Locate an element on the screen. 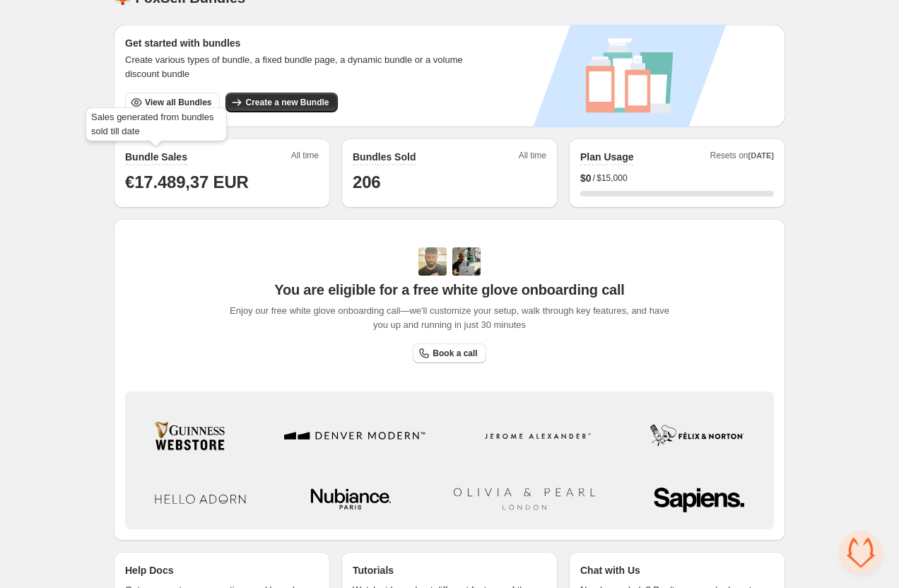  h2: Bundle Sales is located at coordinates (156, 157).